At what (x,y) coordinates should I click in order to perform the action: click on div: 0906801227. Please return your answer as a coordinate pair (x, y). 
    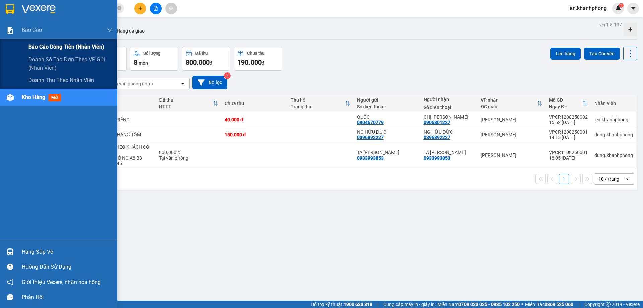
    Looking at the image, I should click on (437, 122).